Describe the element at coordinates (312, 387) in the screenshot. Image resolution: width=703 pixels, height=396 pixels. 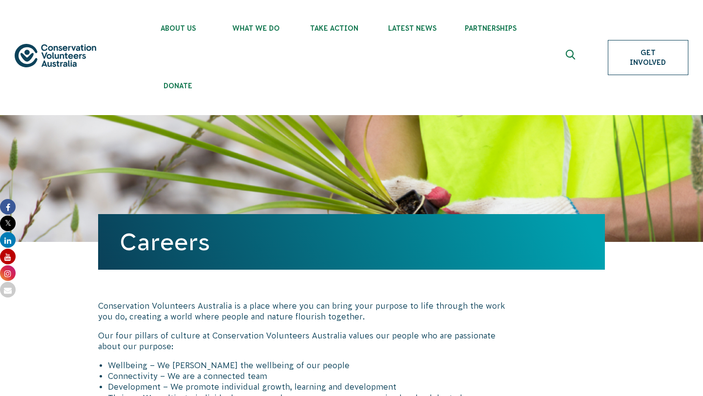
I see `li: Development – We promote individual growth, learning and development` at that location.